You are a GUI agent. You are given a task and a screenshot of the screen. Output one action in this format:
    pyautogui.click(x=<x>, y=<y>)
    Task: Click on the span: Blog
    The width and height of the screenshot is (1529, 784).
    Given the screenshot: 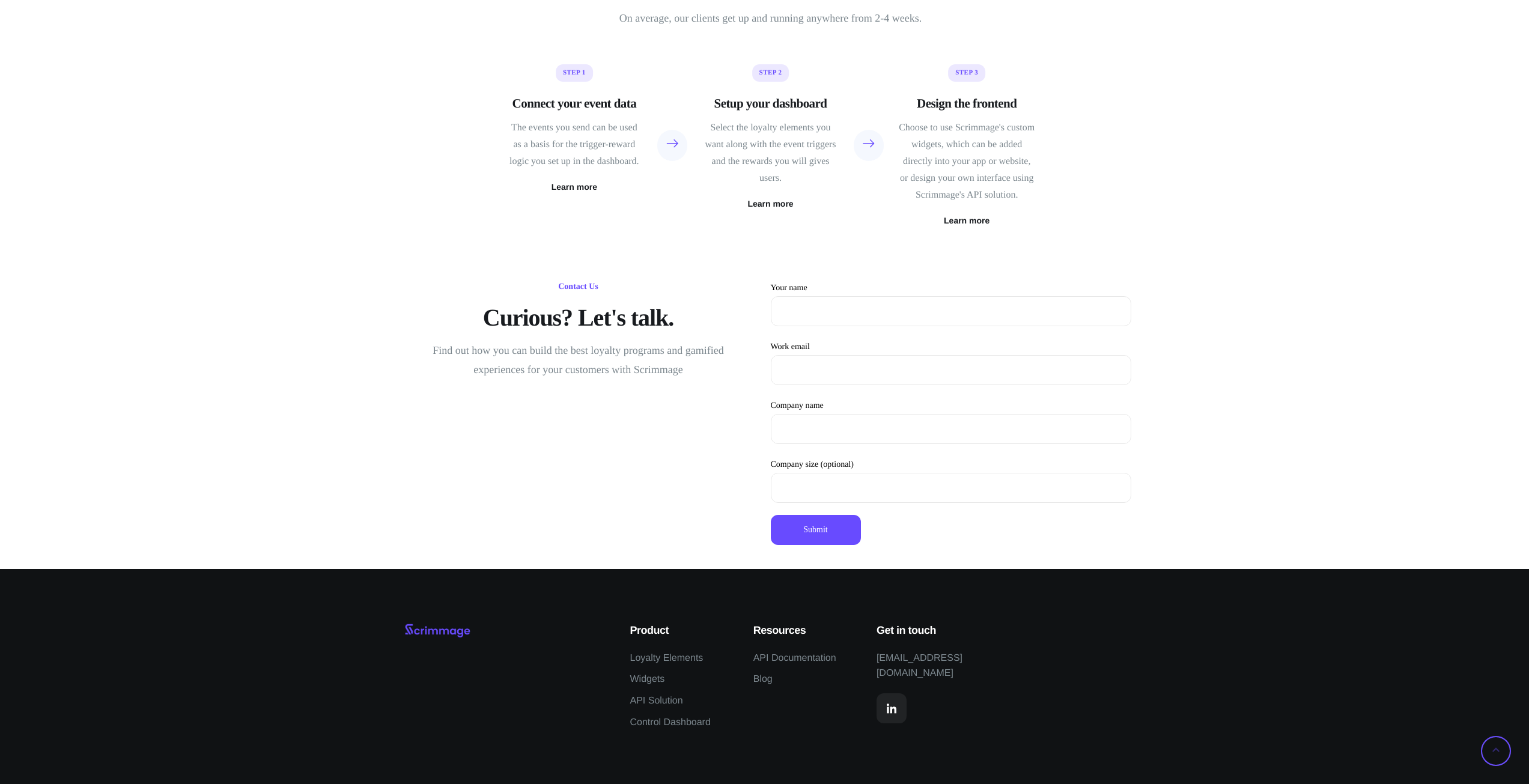 What is the action you would take?
    pyautogui.click(x=764, y=679)
    